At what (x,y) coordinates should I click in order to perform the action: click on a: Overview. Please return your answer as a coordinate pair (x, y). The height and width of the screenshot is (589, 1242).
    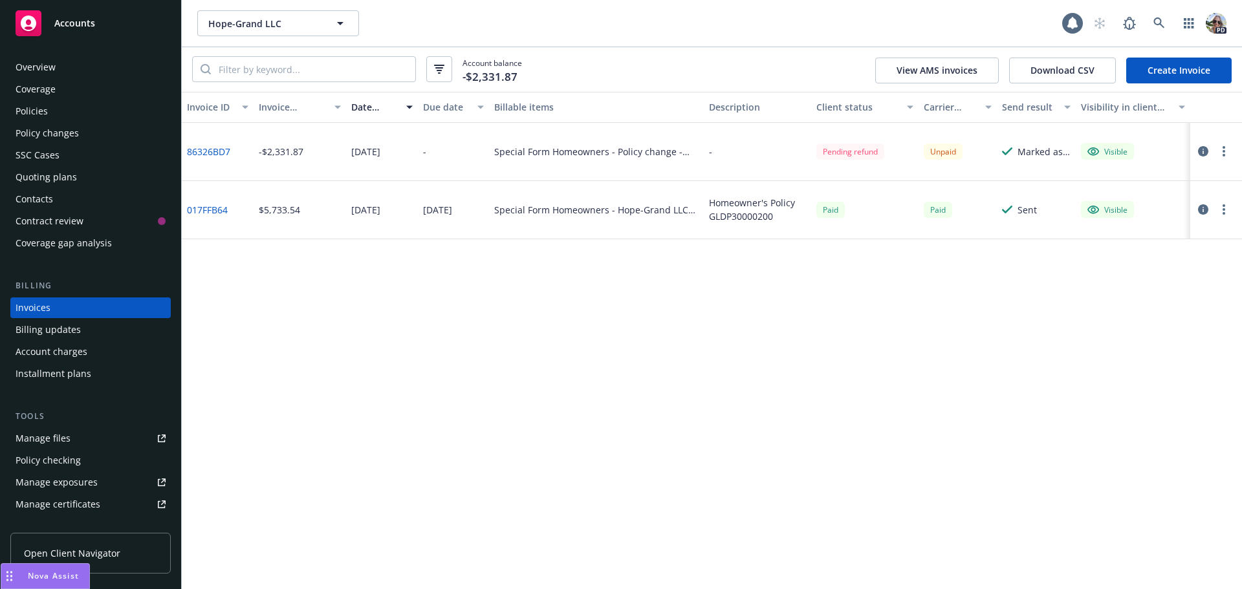
    Looking at the image, I should click on (91, 67).